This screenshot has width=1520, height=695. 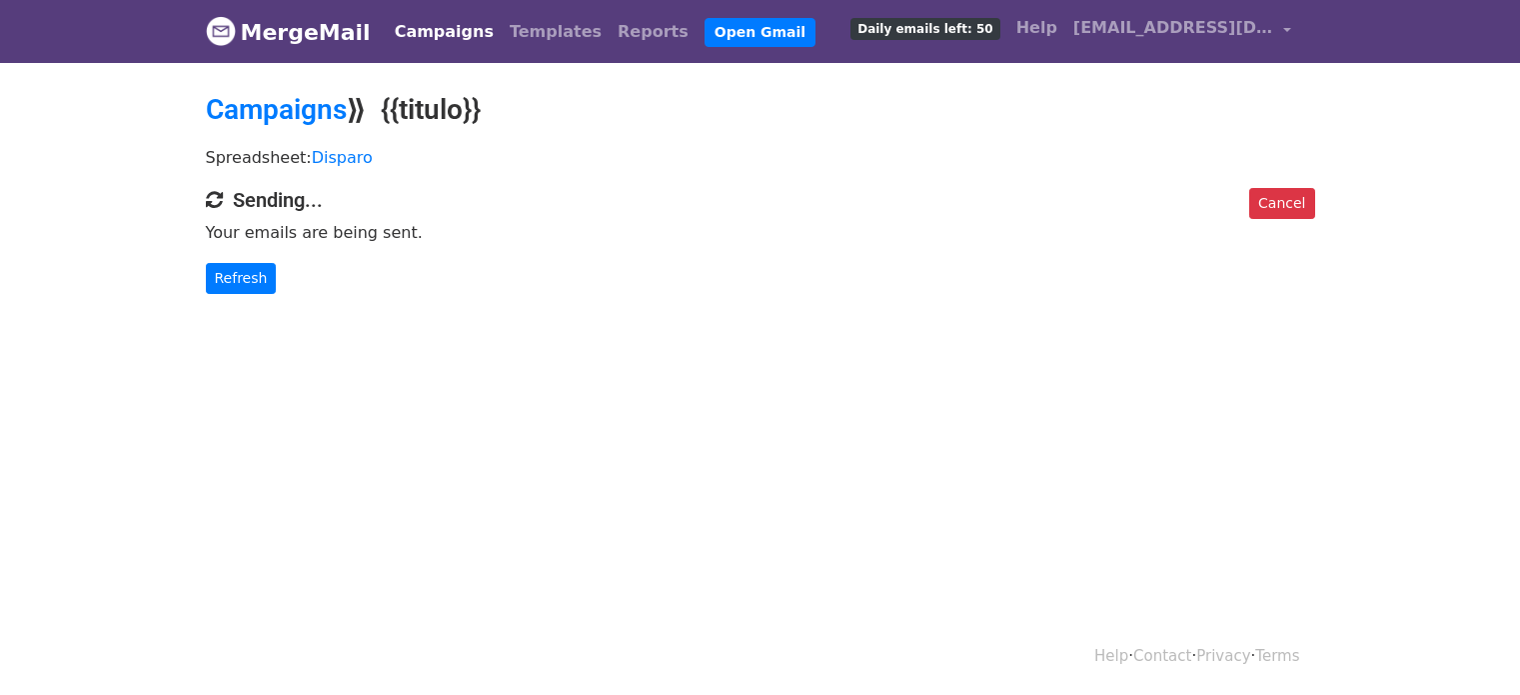 What do you see at coordinates (1223, 656) in the screenshot?
I see `a: Privacy` at bounding box center [1223, 656].